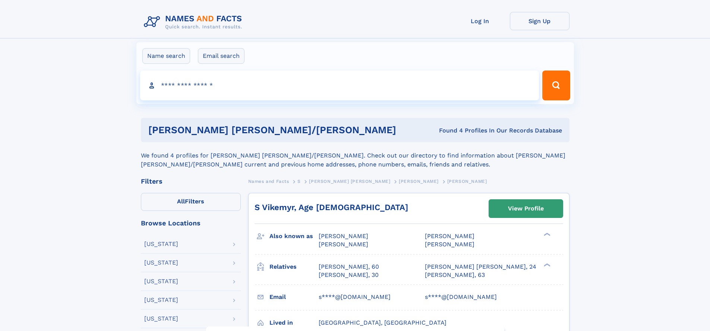  Describe the element at coordinates (526, 208) in the screenshot. I see `a: View Profile` at that location.